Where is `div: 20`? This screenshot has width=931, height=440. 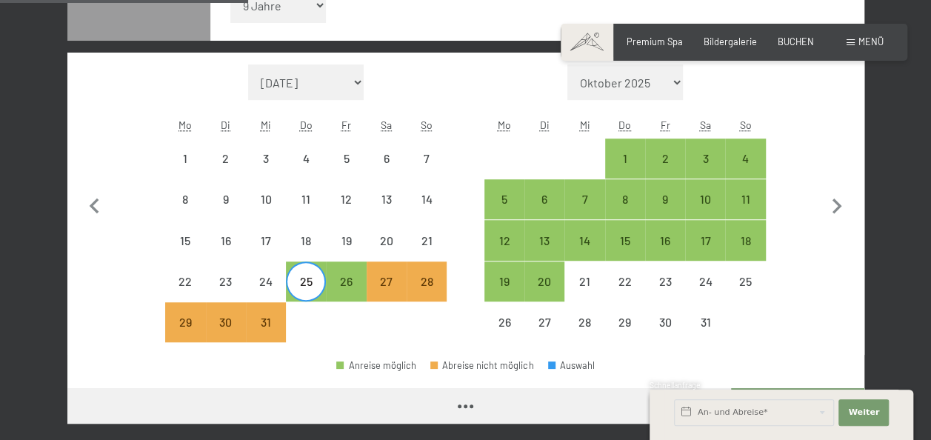 div: 20 is located at coordinates (387, 253).